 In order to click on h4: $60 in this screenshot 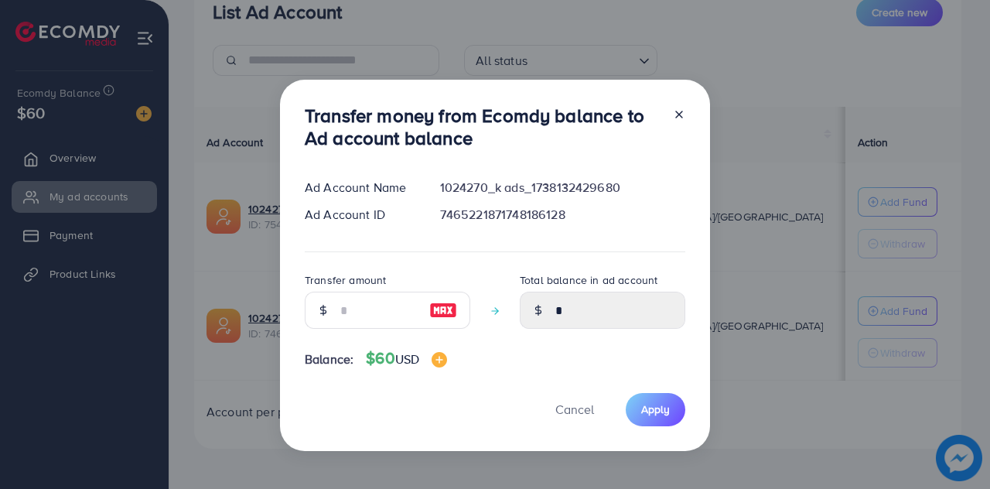, I will do `click(406, 358)`.